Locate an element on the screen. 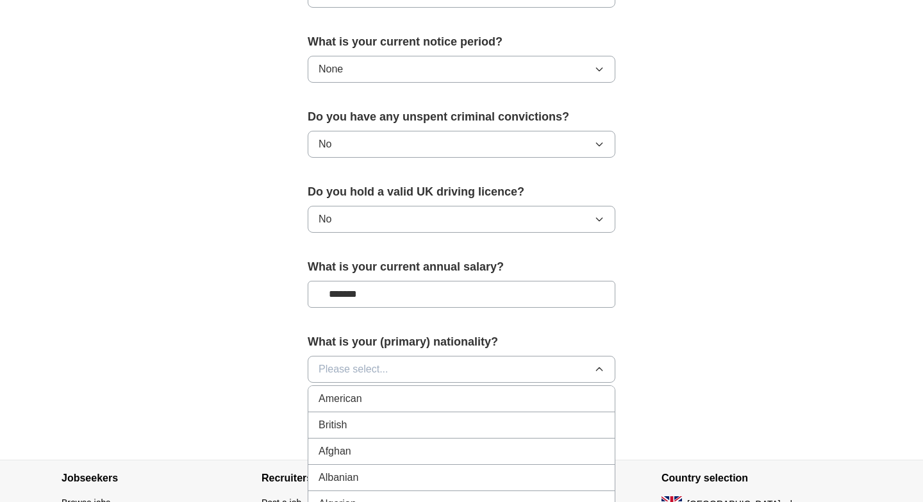  button: None is located at coordinates (462, 69).